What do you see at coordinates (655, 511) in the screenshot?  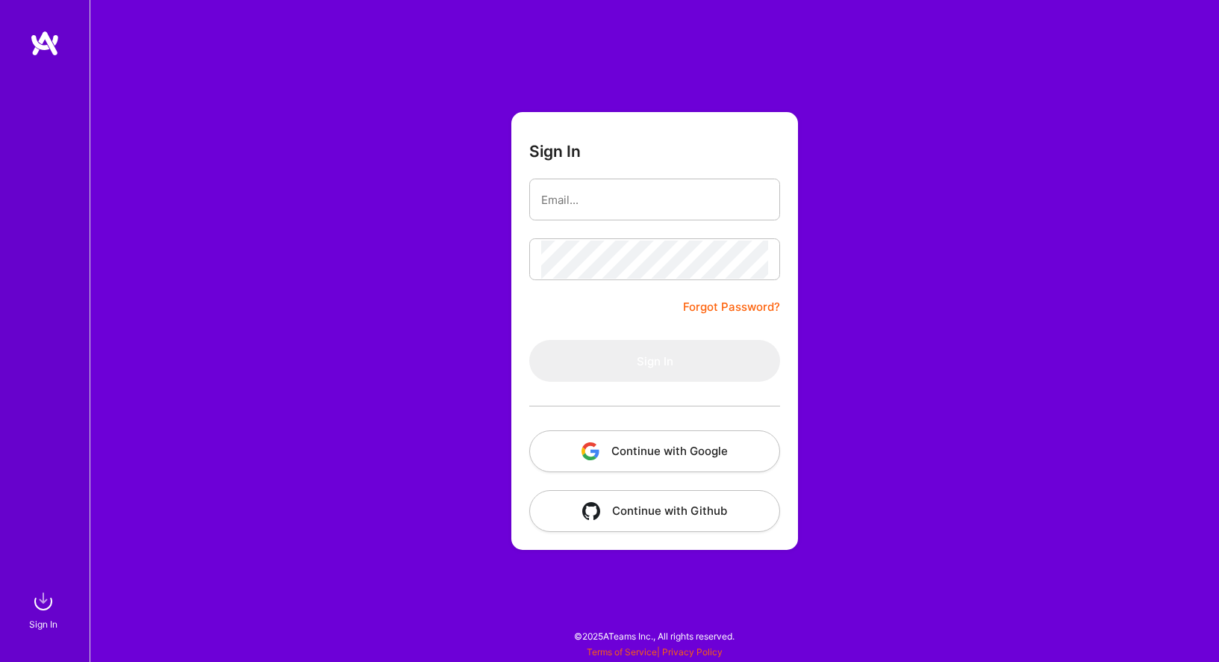 I see `button: Continue with Github` at bounding box center [655, 511].